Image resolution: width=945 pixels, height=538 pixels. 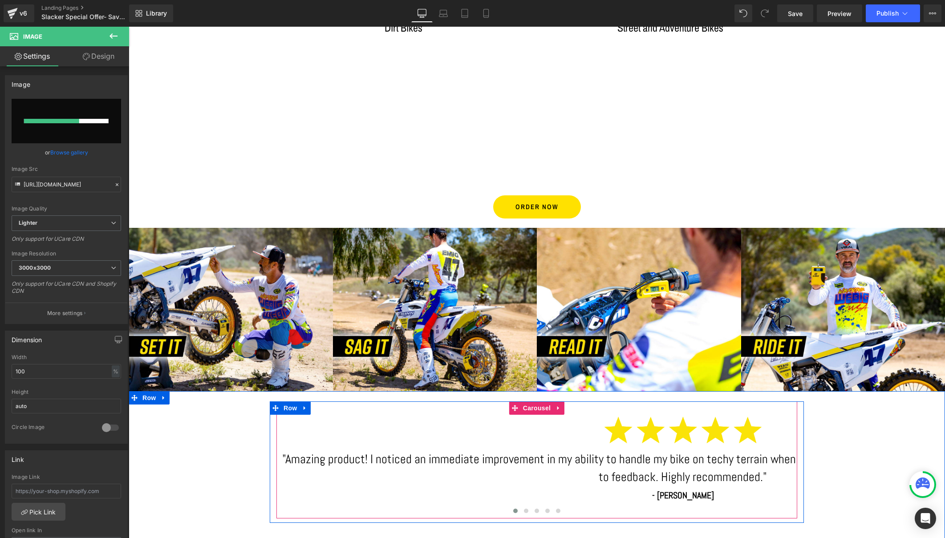 What do you see at coordinates (28, 223) in the screenshot?
I see `b: Lighter` at bounding box center [28, 223].